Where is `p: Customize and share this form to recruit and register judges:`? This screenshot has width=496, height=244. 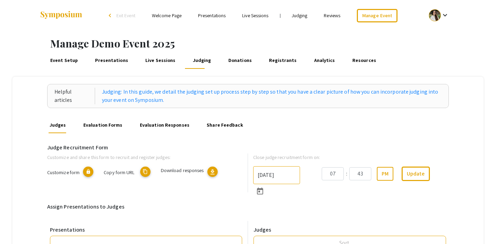 p: Customize and share this form to recruit and register judges: is located at coordinates (142, 157).